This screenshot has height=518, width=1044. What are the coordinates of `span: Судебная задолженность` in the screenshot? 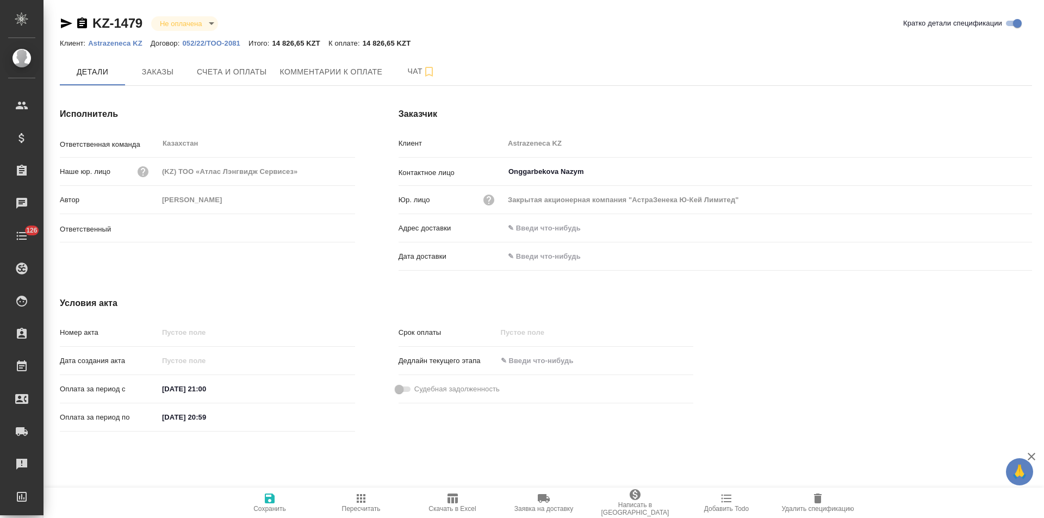 It's located at (457, 389).